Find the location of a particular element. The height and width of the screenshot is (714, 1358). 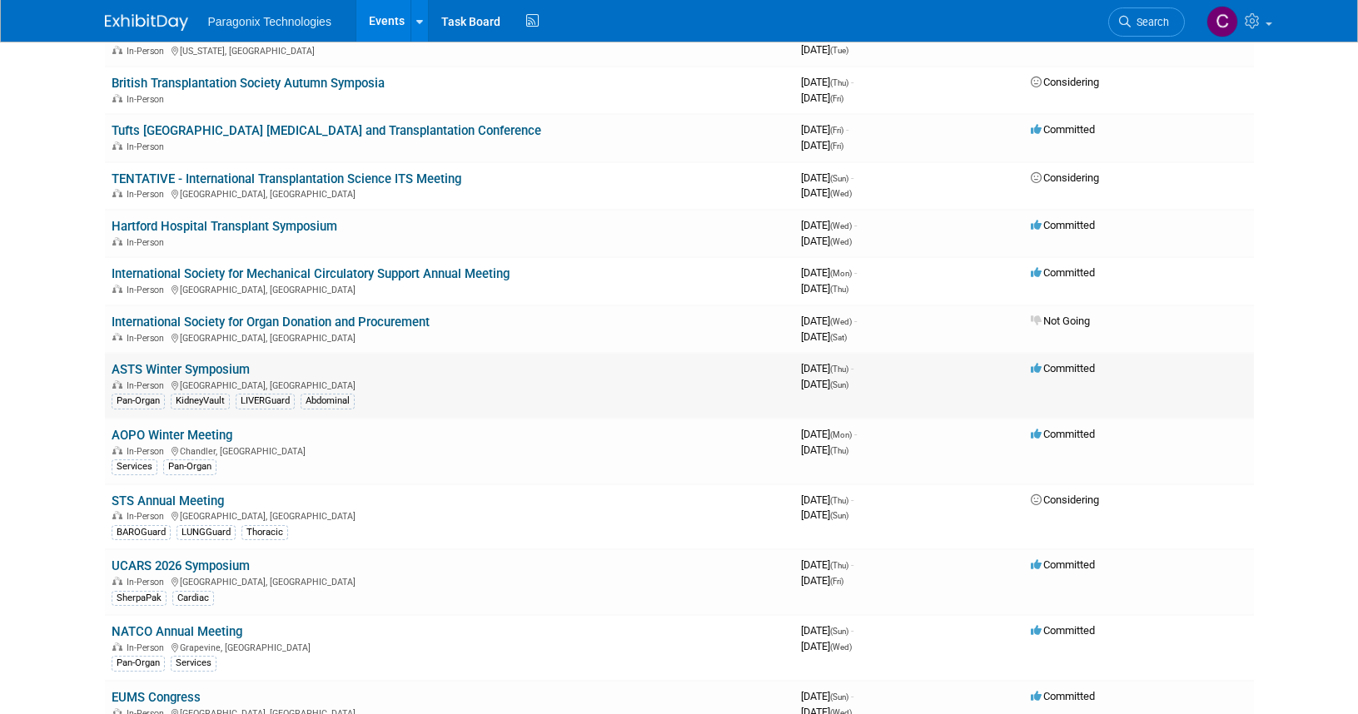

img: Carson Herman is located at coordinates (1222, 22).